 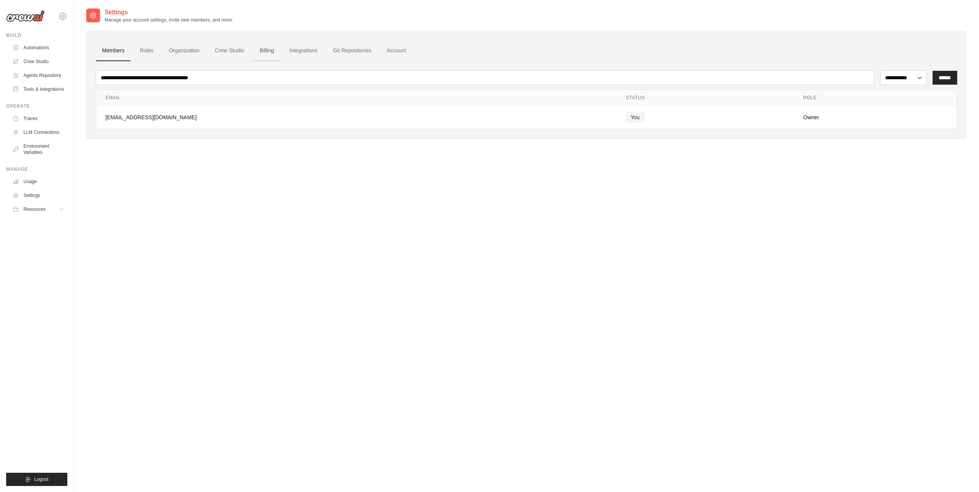 I want to click on a: Automations, so click(x=38, y=48).